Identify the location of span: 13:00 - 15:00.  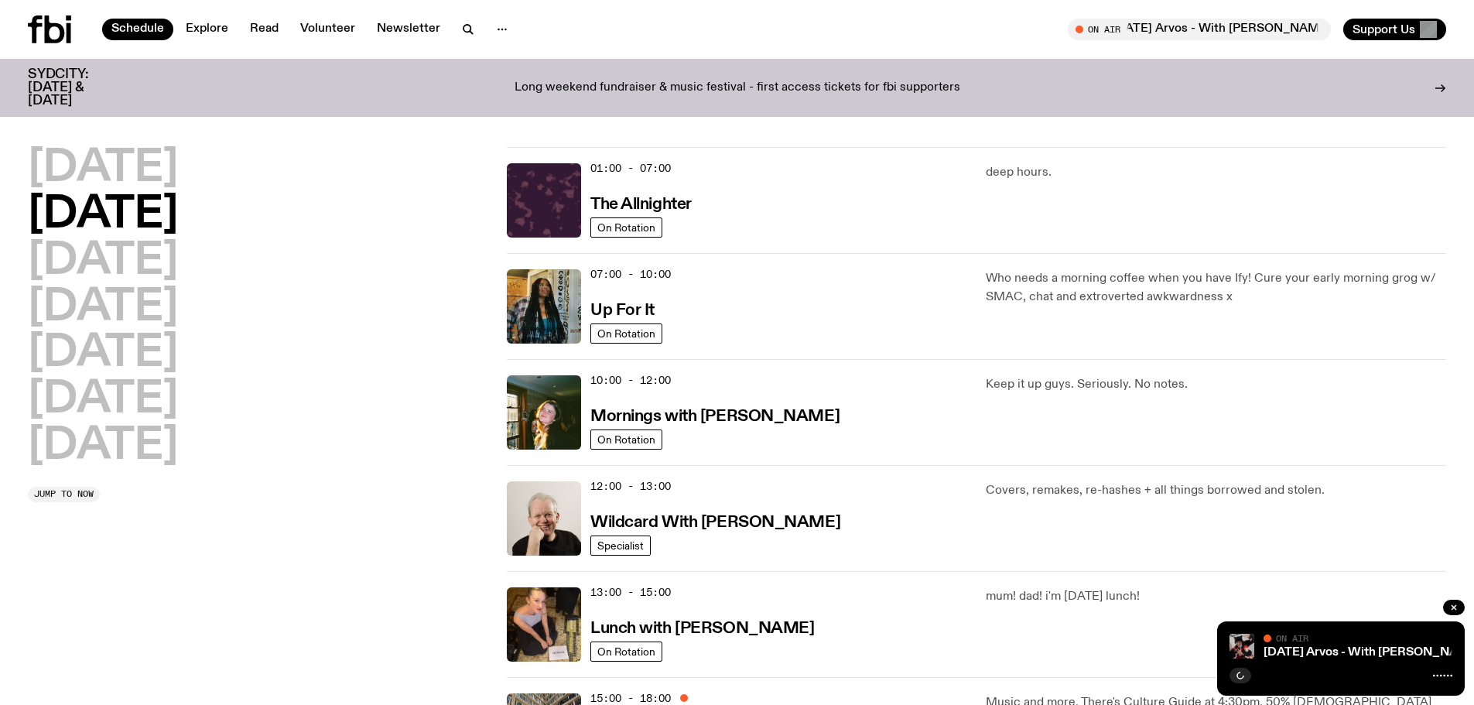
(630, 592).